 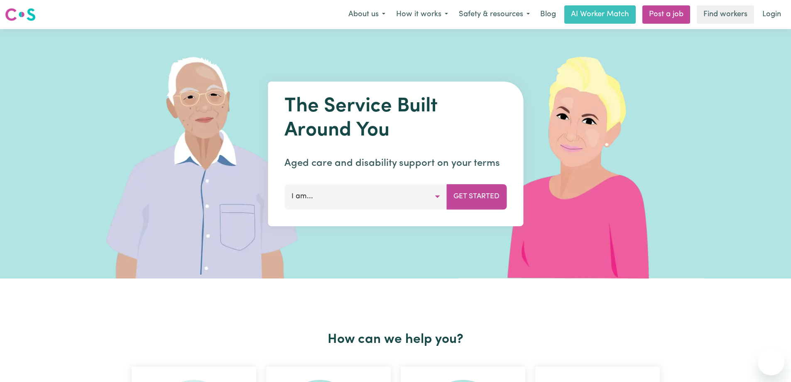 I want to click on a: AI Worker Match, so click(x=600, y=15).